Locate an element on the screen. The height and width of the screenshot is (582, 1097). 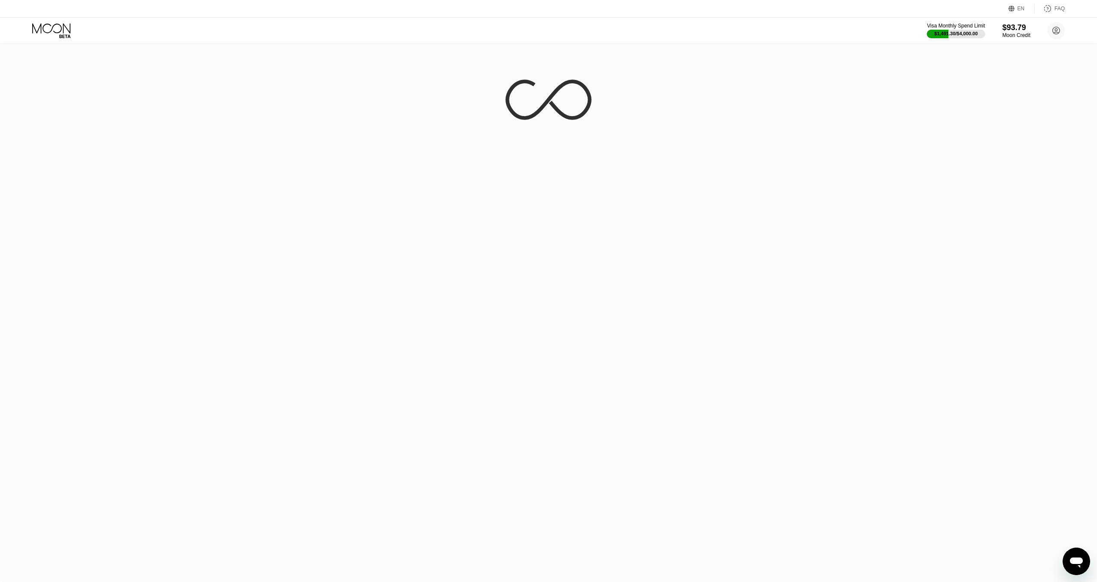
div: $93.79Moon Credit is located at coordinates (1016, 31).